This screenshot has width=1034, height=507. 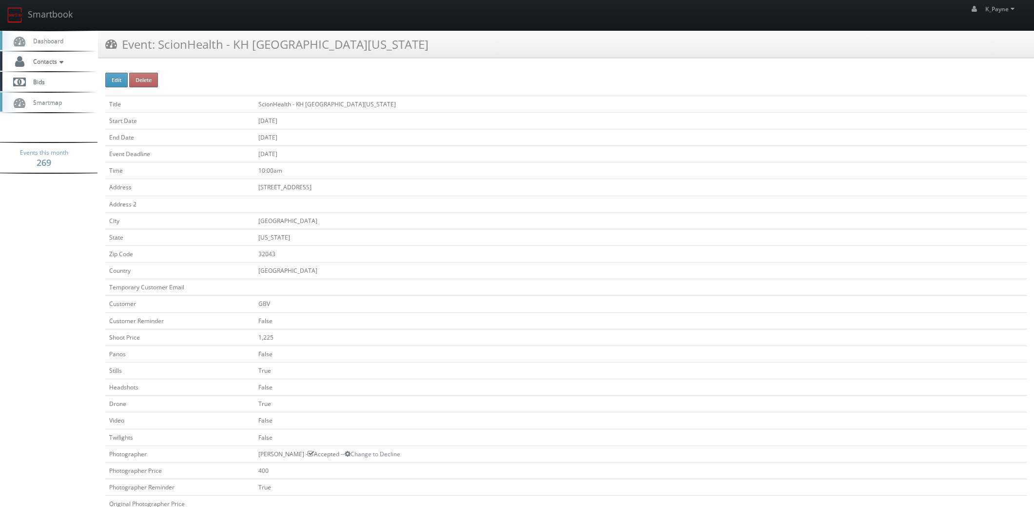 I want to click on td: Title, so click(x=180, y=104).